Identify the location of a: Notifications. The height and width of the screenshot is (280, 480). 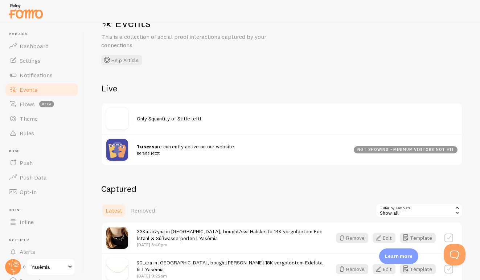
(42, 75).